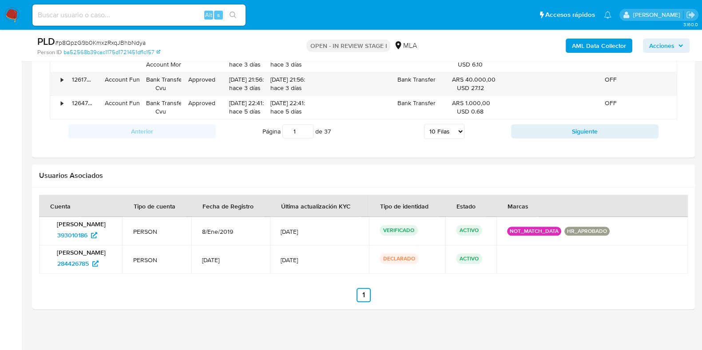  What do you see at coordinates (658, 15) in the screenshot?
I see `p: igor.oliveirabrito@mercadolibre.com` at bounding box center [658, 15].